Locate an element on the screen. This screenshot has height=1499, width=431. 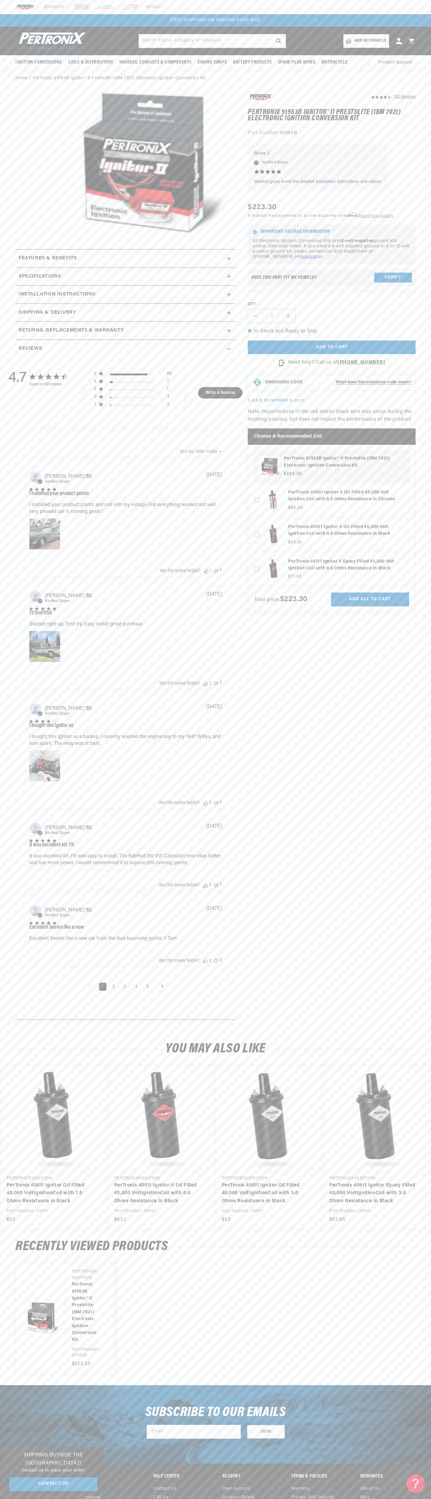
div: 4 star rating out of 5 stars is located at coordinates (51, 721).